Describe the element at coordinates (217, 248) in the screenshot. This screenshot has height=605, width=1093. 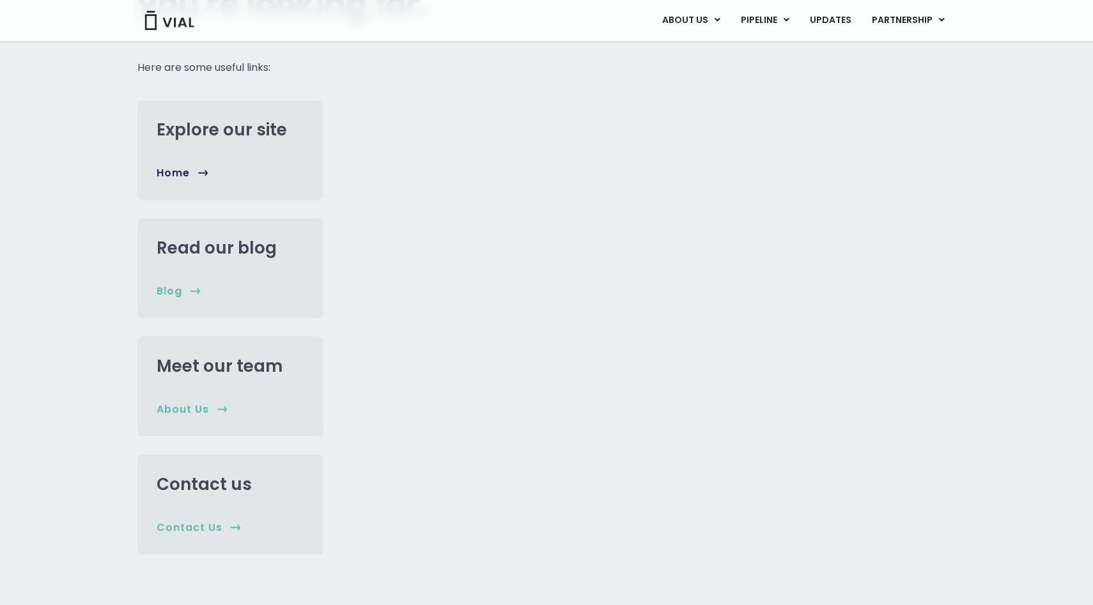
I see `a: Read our blog` at that location.